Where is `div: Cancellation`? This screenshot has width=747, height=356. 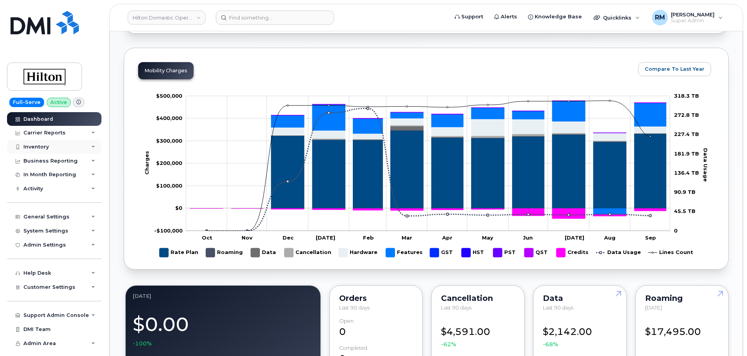 div: Cancellation is located at coordinates (478, 298).